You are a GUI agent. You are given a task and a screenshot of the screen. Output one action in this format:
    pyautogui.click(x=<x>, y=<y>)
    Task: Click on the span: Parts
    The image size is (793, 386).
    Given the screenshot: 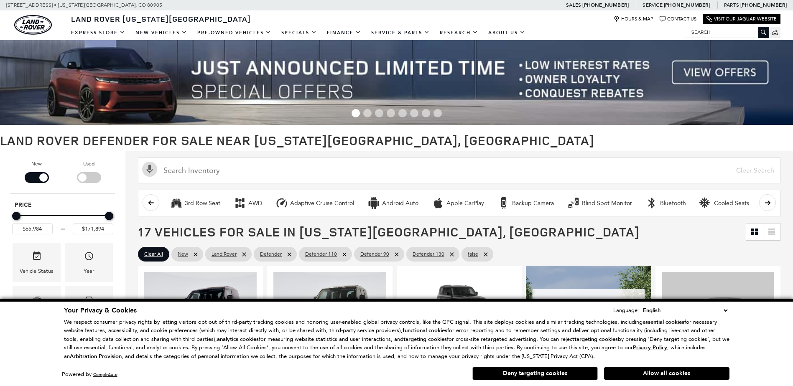 What is the action you would take?
    pyautogui.click(x=732, y=5)
    